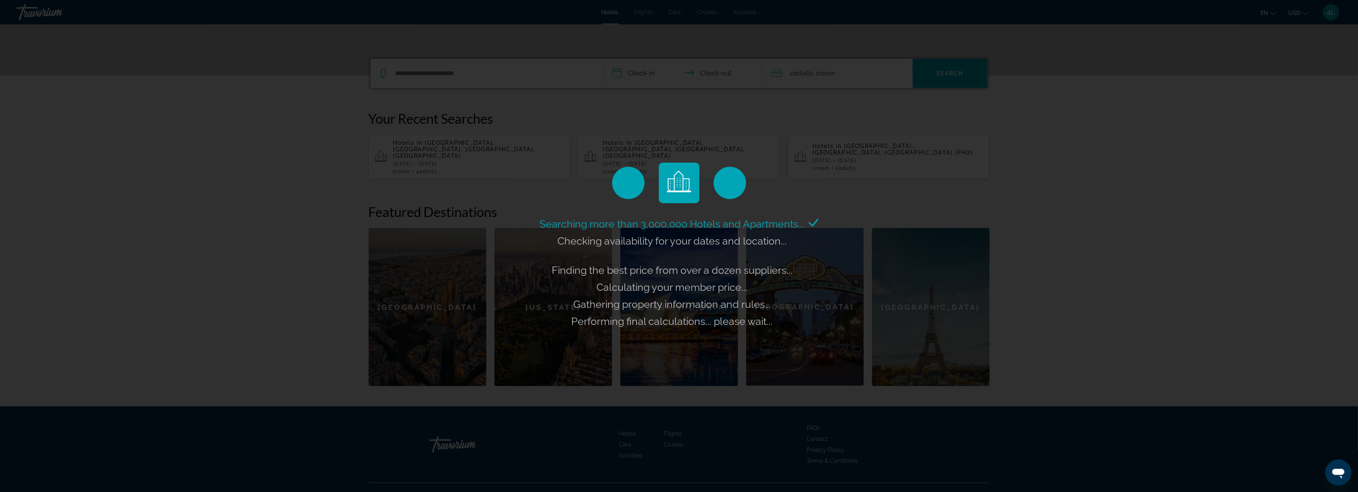  What do you see at coordinates (672, 241) in the screenshot?
I see `span: Checking availability for your dates and location...` at bounding box center [672, 241].